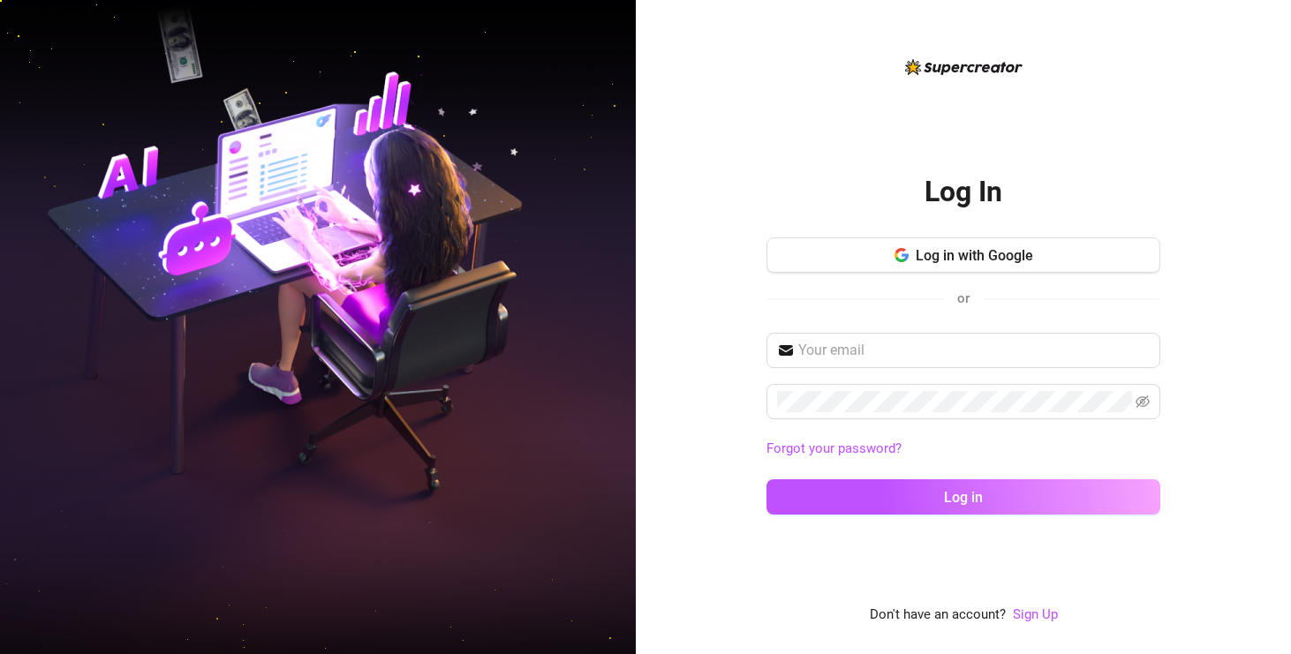 The image size is (1291, 654). Describe the element at coordinates (963, 192) in the screenshot. I see `h2: Log In` at that location.